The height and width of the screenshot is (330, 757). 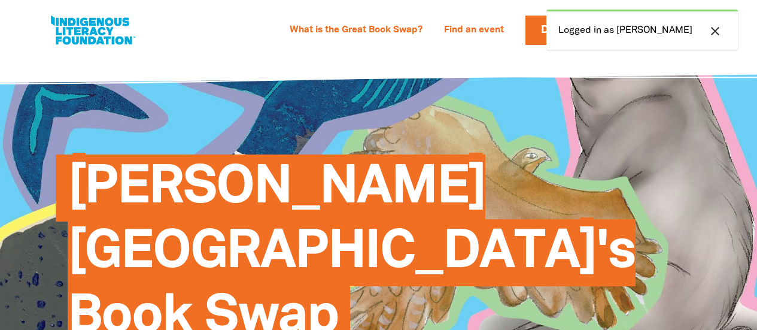 What do you see at coordinates (563, 30) in the screenshot?
I see `a: Donate` at bounding box center [563, 30].